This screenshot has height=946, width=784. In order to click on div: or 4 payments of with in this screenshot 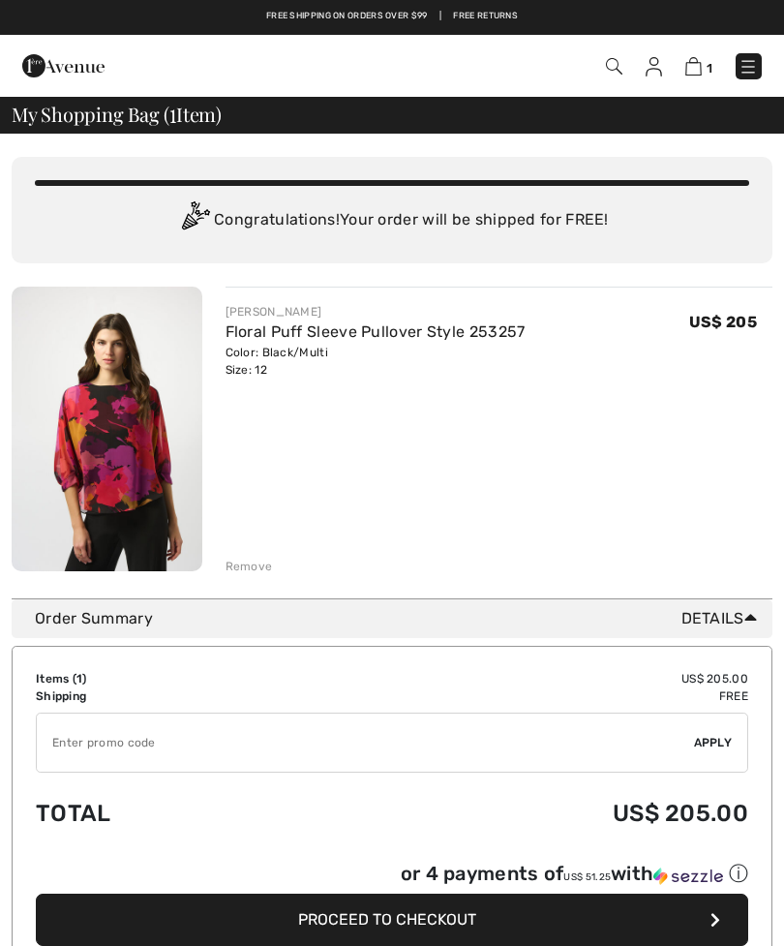, I will do `click(574, 873)`.